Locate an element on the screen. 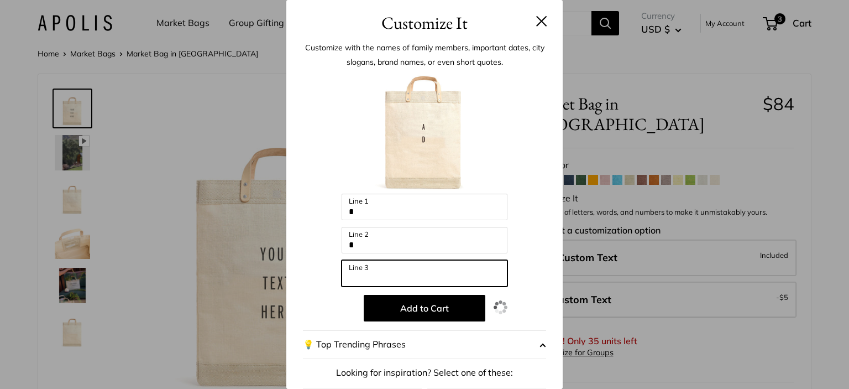  h3: Customize It is located at coordinates (425, 23).